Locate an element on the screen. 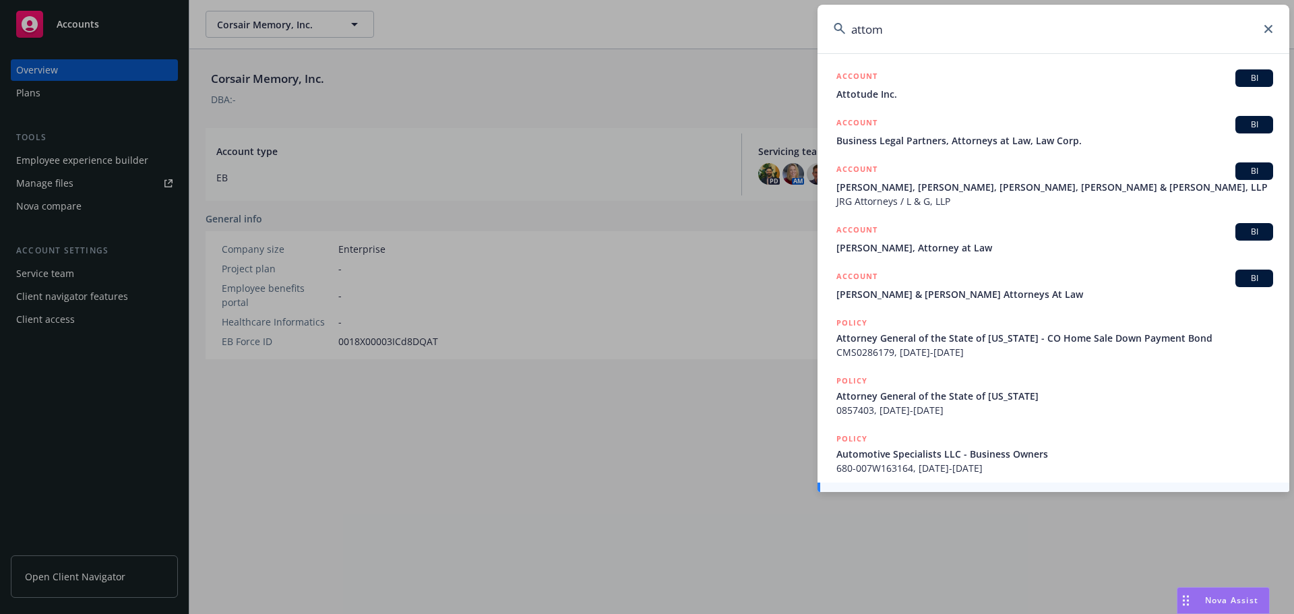 This screenshot has height=614, width=1294. span: Automotive Specialists LLC - Business Owners is located at coordinates (1054, 453).